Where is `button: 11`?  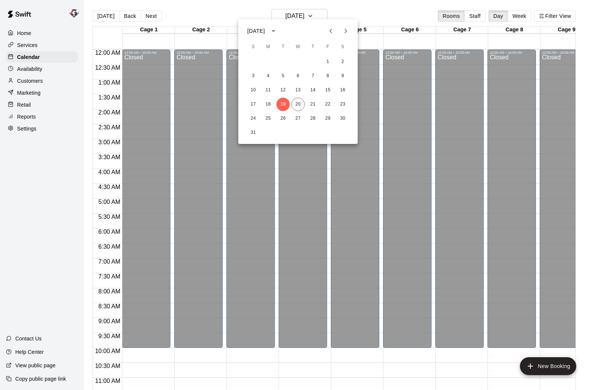 button: 11 is located at coordinates (268, 90).